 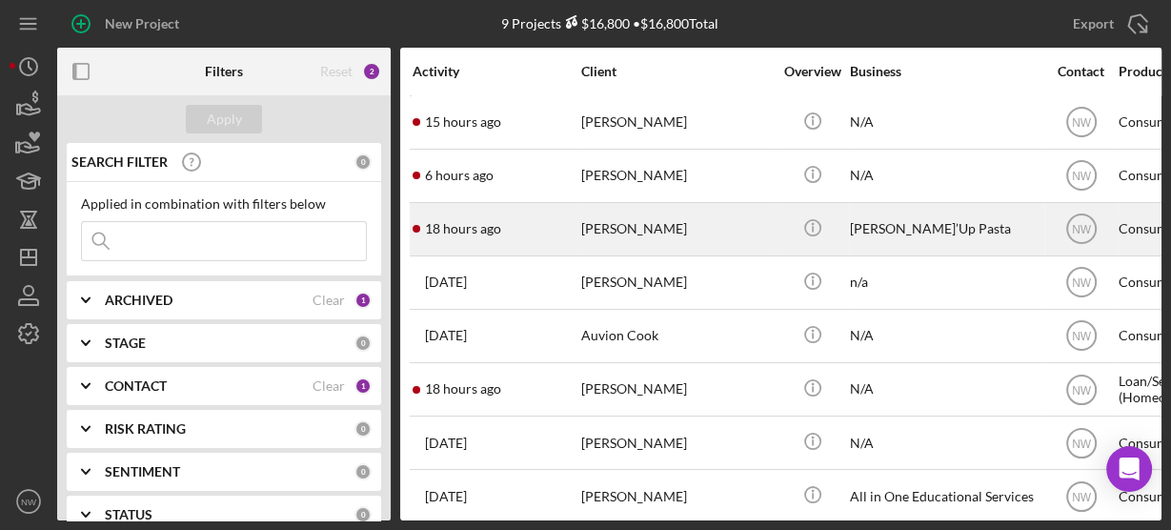 I want to click on div: 9 Projects • $16,800 Total, so click(x=609, y=23).